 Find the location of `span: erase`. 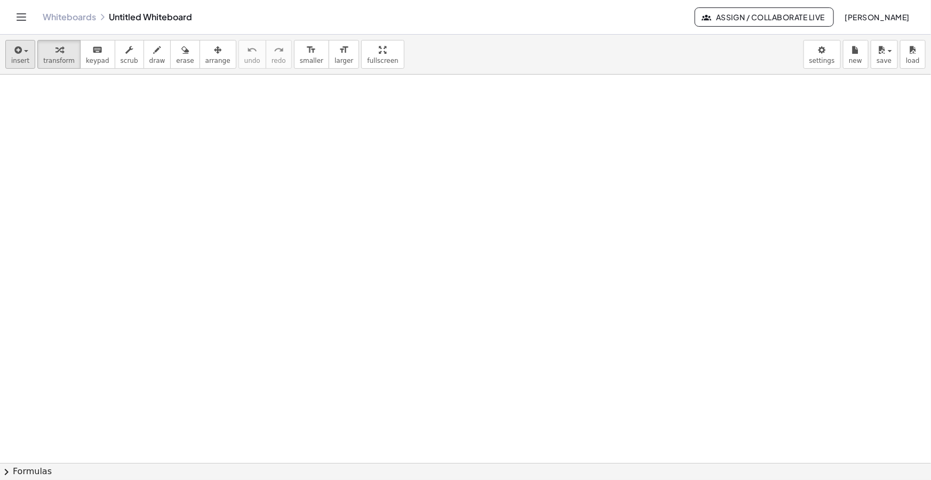

span: erase is located at coordinates (185, 61).